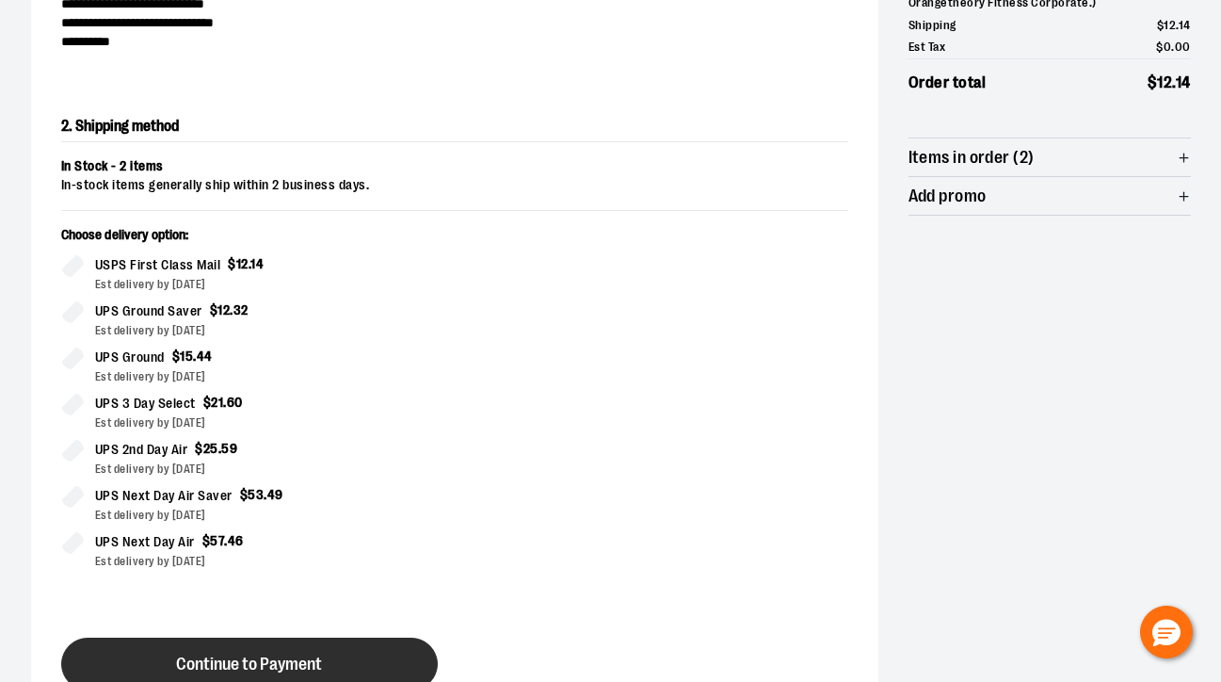 The height and width of the screenshot is (682, 1221). What do you see at coordinates (141, 449) in the screenshot?
I see `span: UPS 2nd Day Air` at bounding box center [141, 449].